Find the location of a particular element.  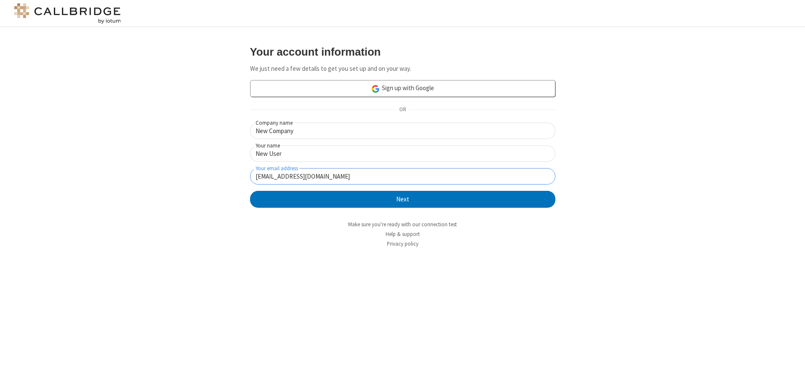

a: Sign up with Google is located at coordinates (403, 88).